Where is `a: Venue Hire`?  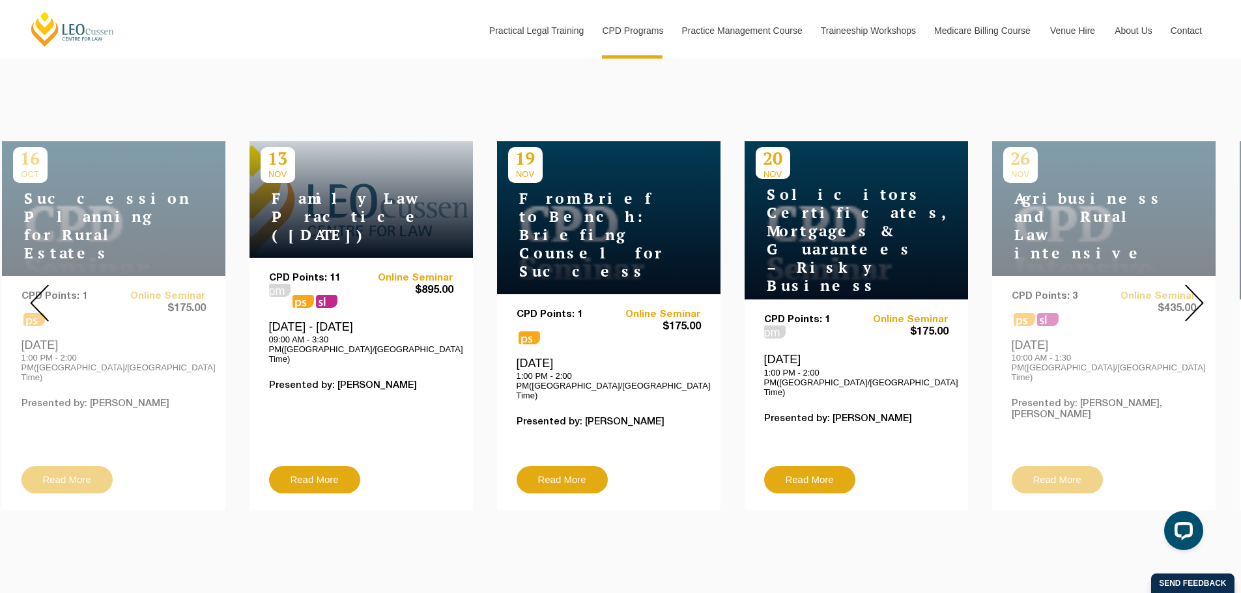
a: Venue Hire is located at coordinates (1072, 31).